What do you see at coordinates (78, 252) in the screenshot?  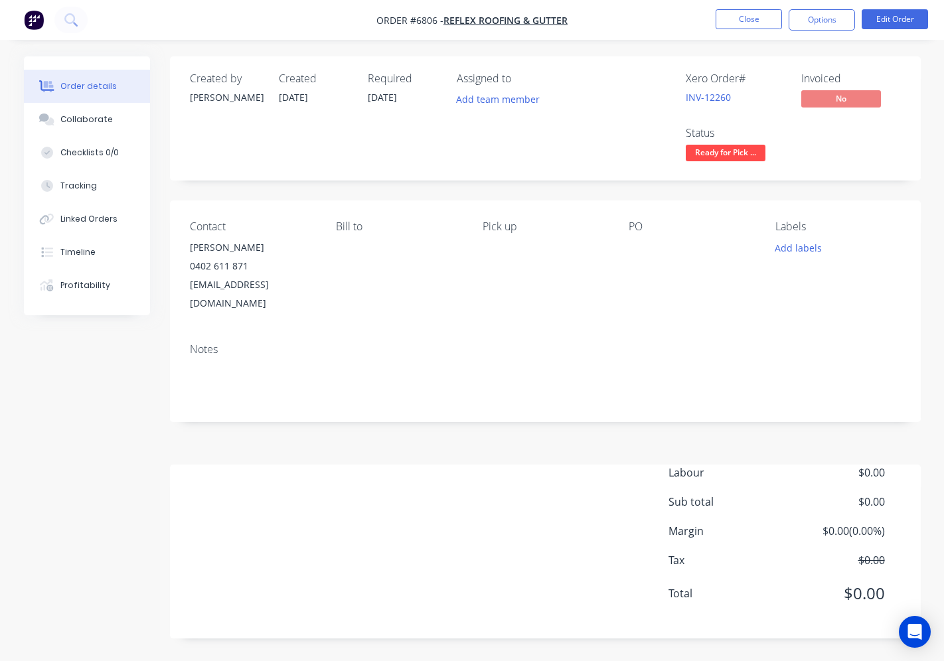 I see `div: Timeline` at bounding box center [78, 252].